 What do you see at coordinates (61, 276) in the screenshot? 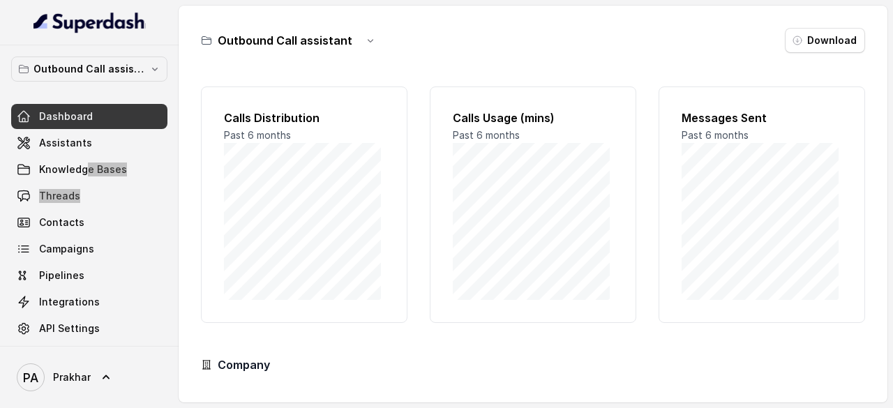
I see `span: Pipelines` at bounding box center [61, 276].